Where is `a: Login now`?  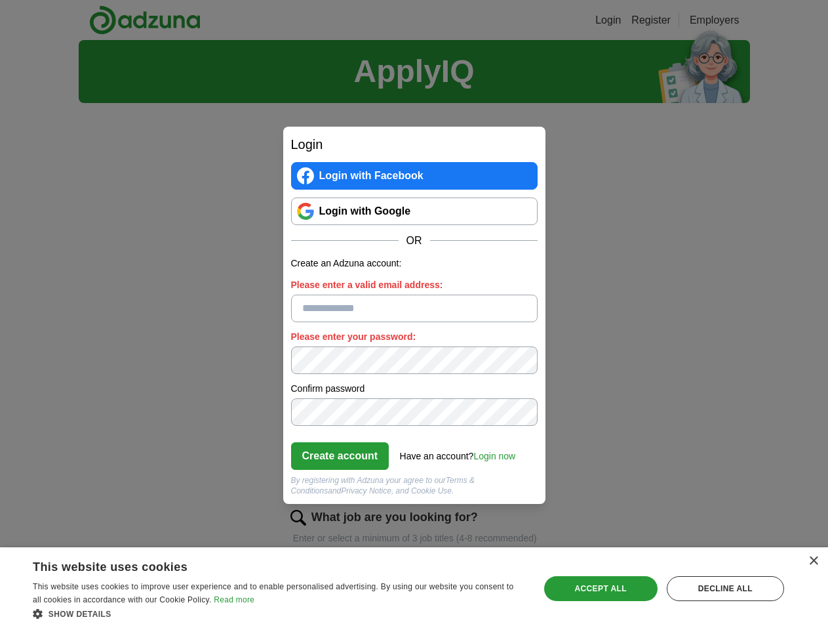
a: Login now is located at coordinates (495, 456).